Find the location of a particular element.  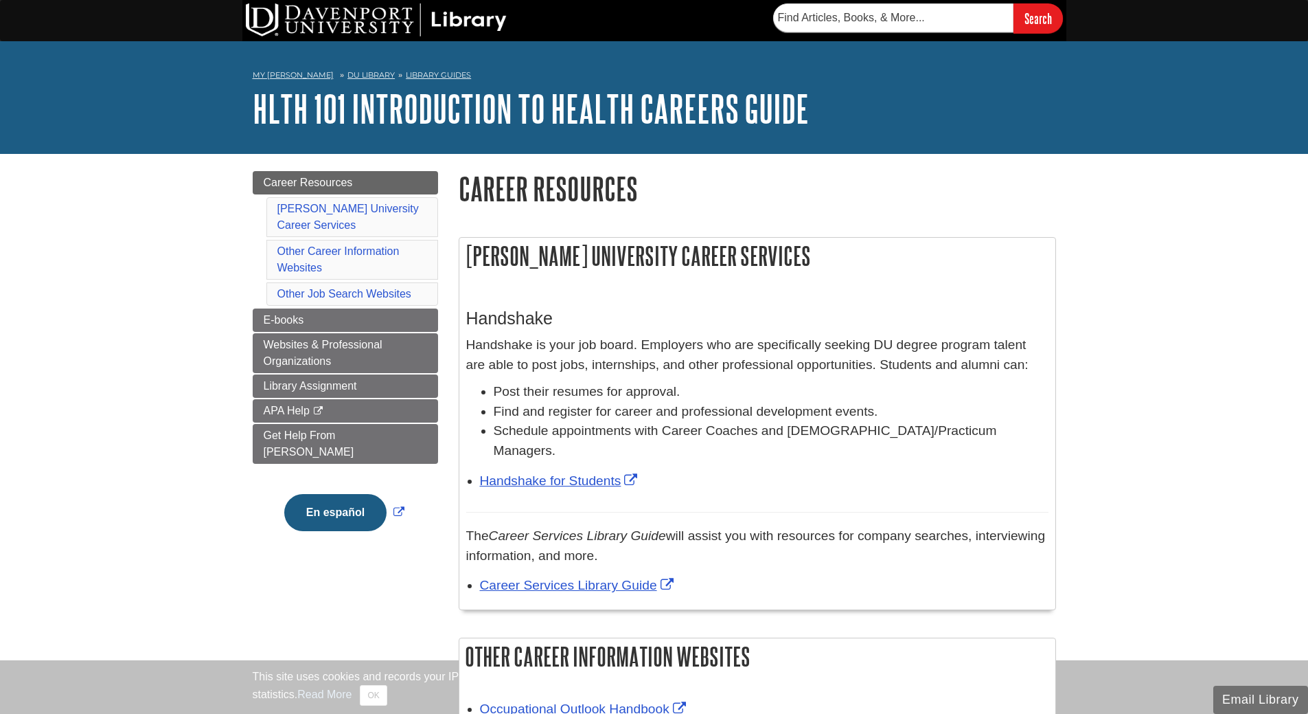

span: Career Resources is located at coordinates (308, 182).